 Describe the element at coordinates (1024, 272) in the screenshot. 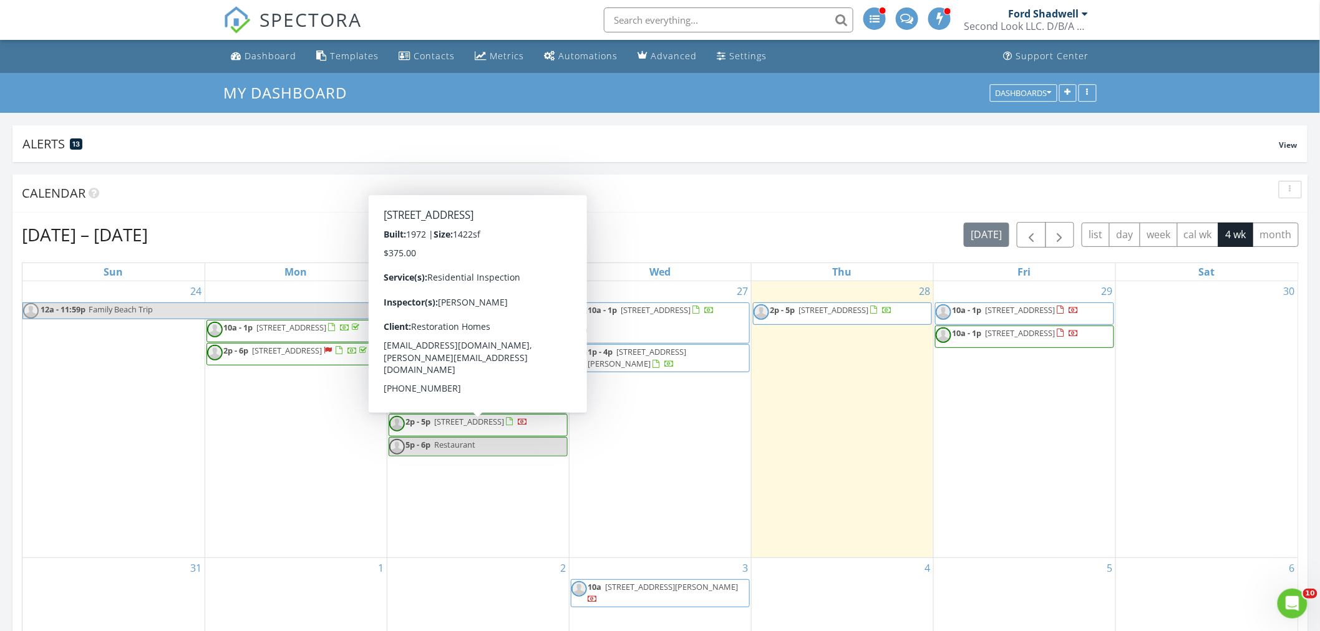

I see `a: Friday` at that location.